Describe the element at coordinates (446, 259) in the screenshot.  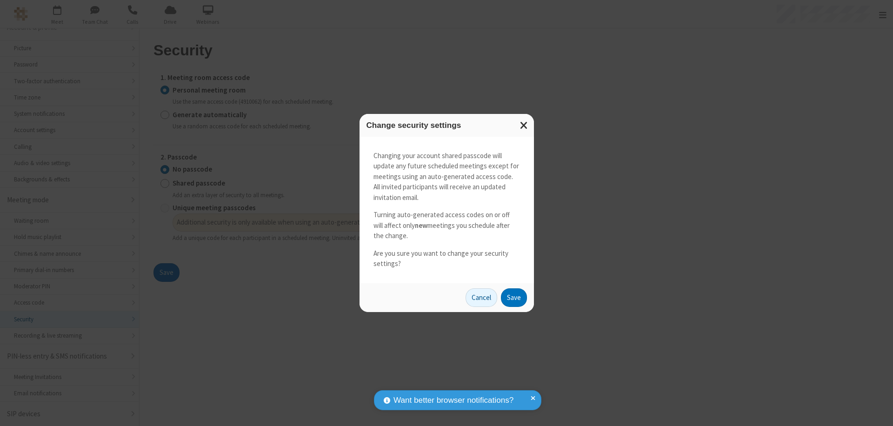
I see `p: Are you sure you want to change your security settings?` at that location.